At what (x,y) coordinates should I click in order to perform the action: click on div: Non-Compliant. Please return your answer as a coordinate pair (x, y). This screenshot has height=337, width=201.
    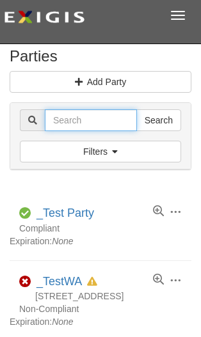
    Looking at the image, I should click on (100, 309).